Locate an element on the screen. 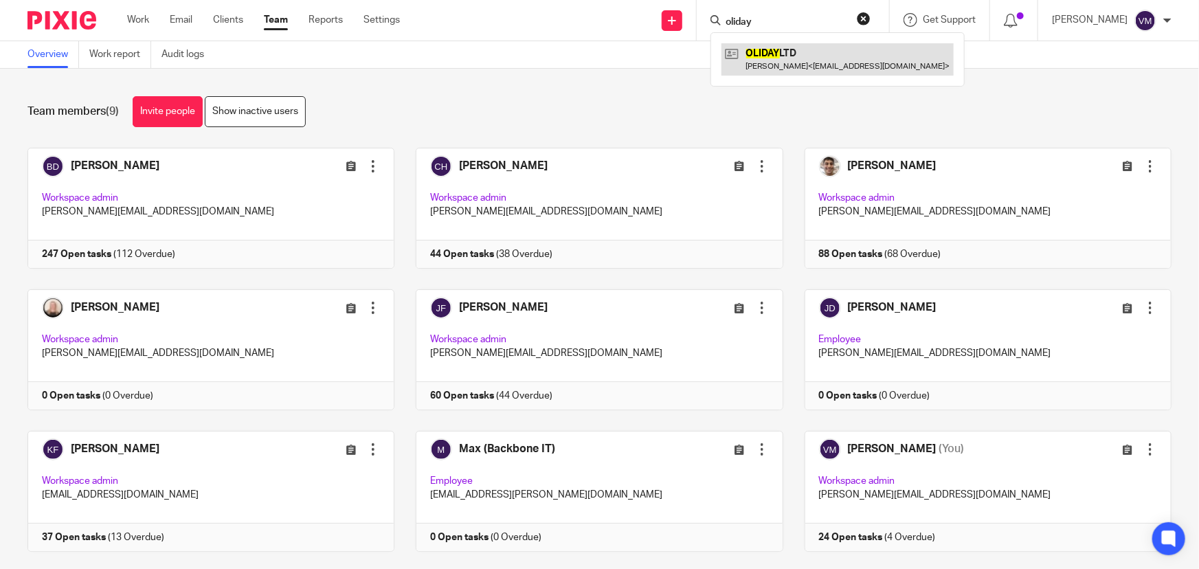 The height and width of the screenshot is (569, 1199). a: Work report is located at coordinates (120, 54).